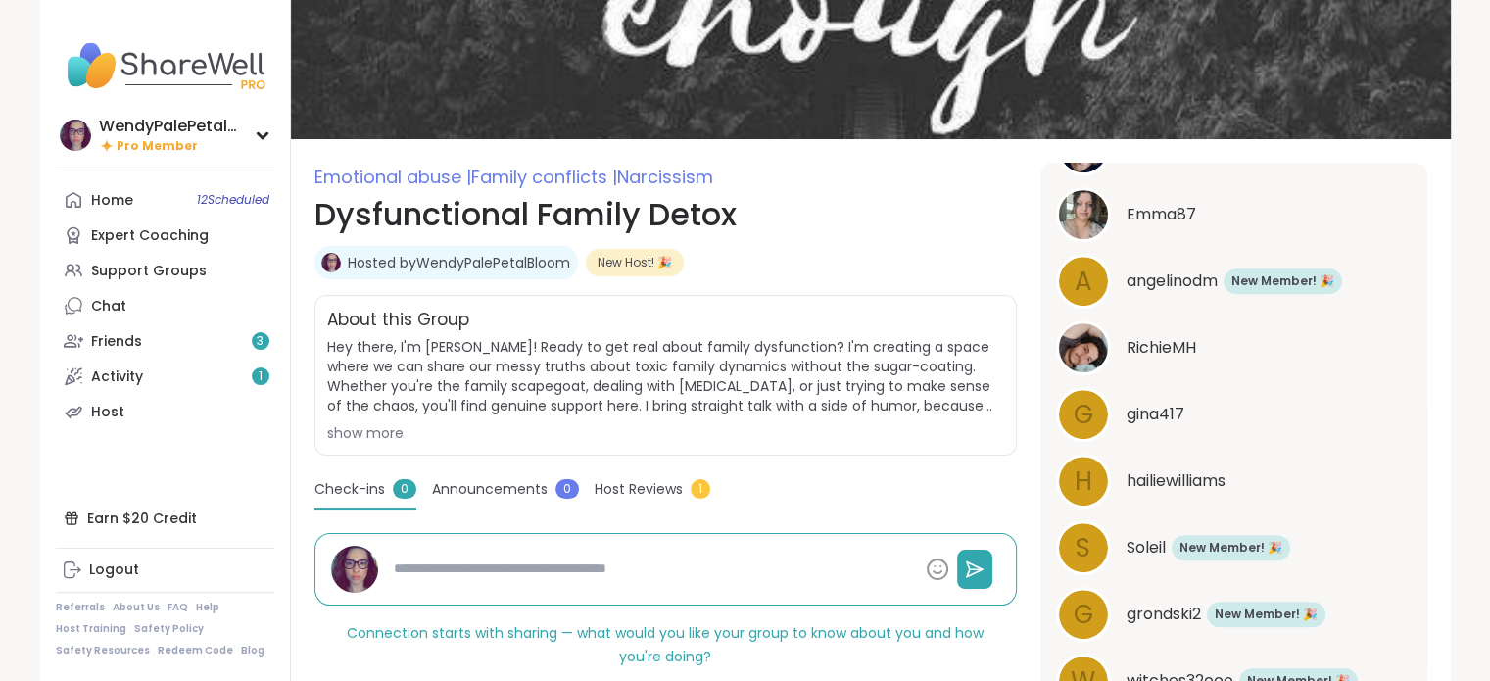 The width and height of the screenshot is (1490, 681). What do you see at coordinates (458, 263) in the screenshot?
I see `a: Hosted byWendyPalePetalBloom` at bounding box center [458, 263].